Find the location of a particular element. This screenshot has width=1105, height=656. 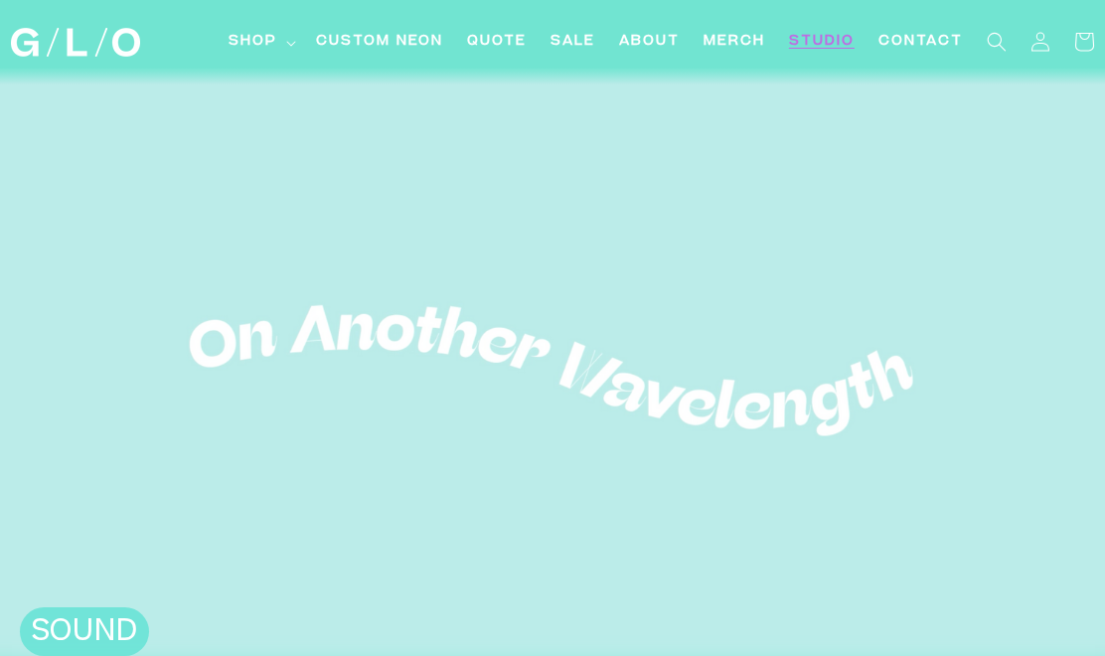

a: Quote is located at coordinates (497, 42).